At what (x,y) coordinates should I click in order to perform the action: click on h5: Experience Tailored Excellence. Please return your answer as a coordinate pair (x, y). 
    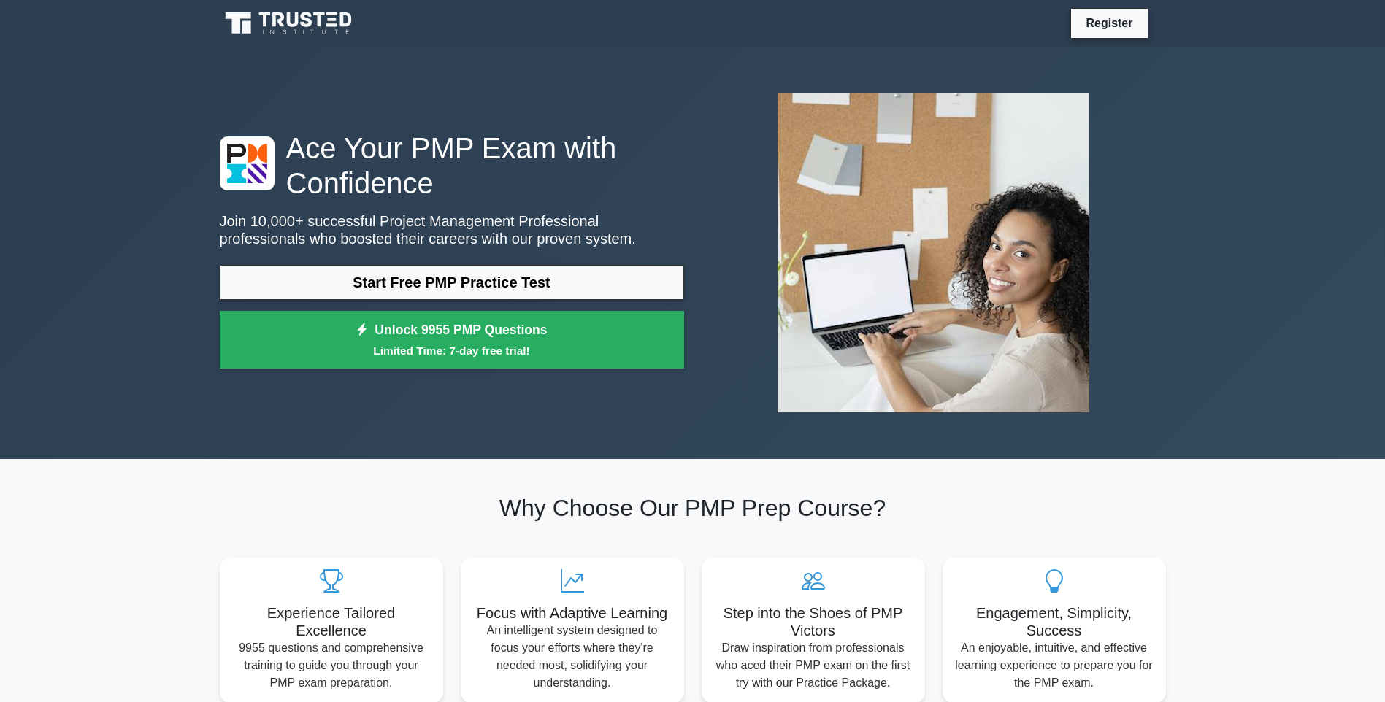
    Looking at the image, I should click on (331, 622).